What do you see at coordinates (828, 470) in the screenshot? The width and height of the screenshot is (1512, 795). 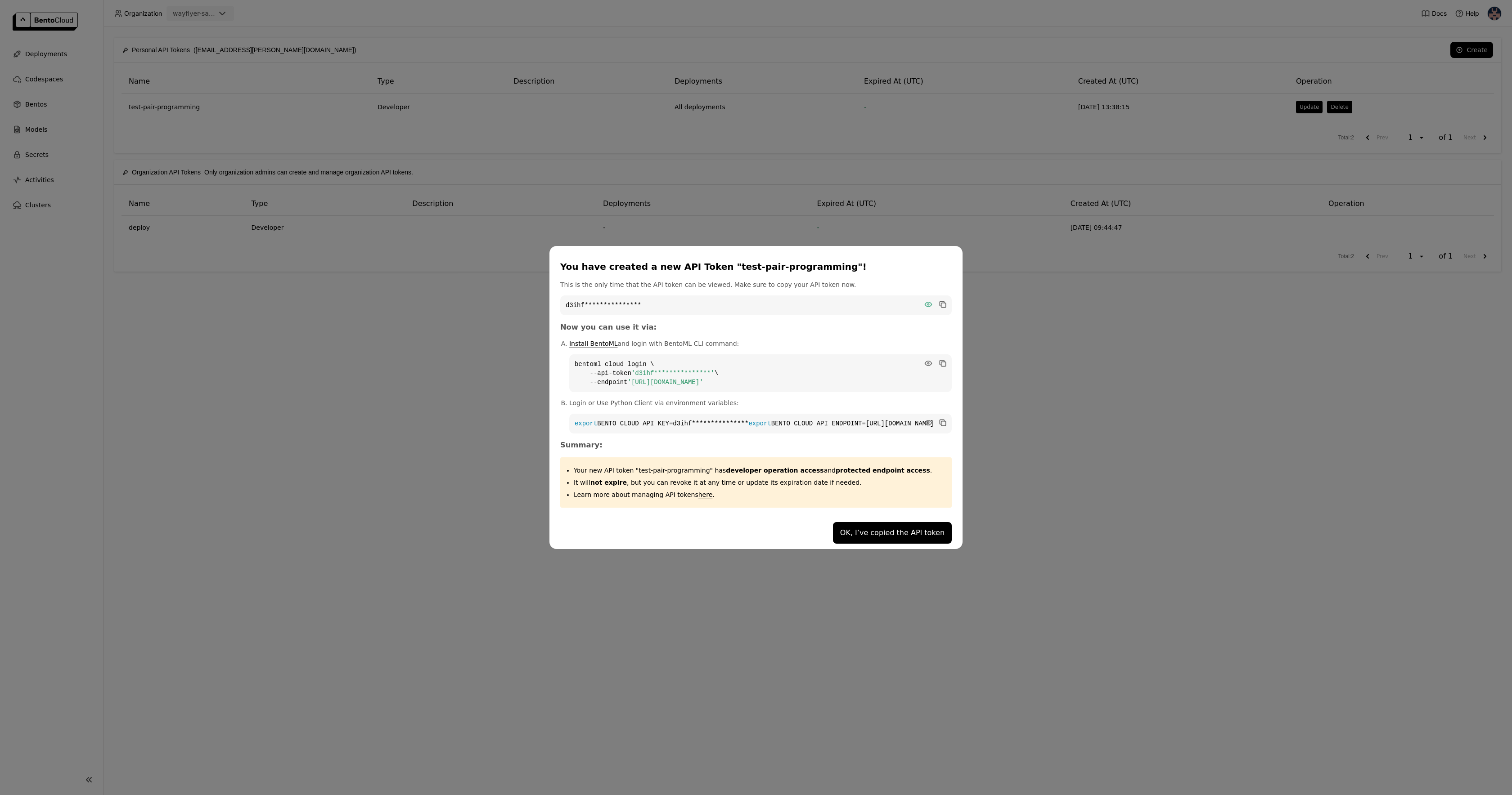 I see `span: and` at bounding box center [828, 470].